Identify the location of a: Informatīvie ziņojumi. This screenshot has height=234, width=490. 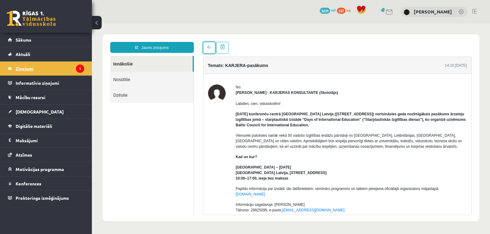
(46, 83).